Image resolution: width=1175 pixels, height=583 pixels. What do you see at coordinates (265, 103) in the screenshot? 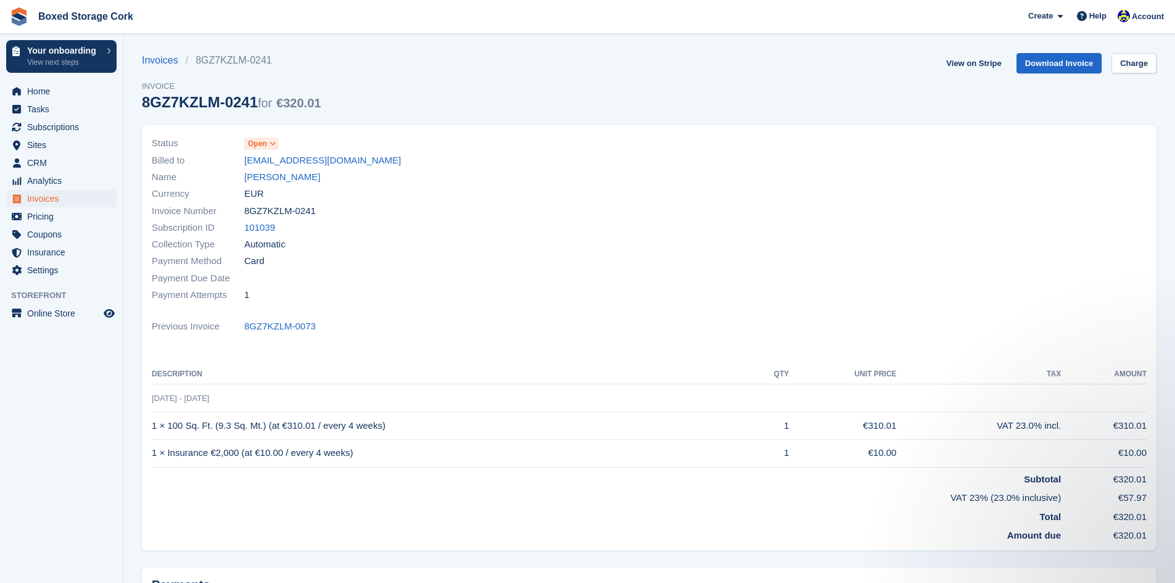
I see `span: for` at bounding box center [265, 103].